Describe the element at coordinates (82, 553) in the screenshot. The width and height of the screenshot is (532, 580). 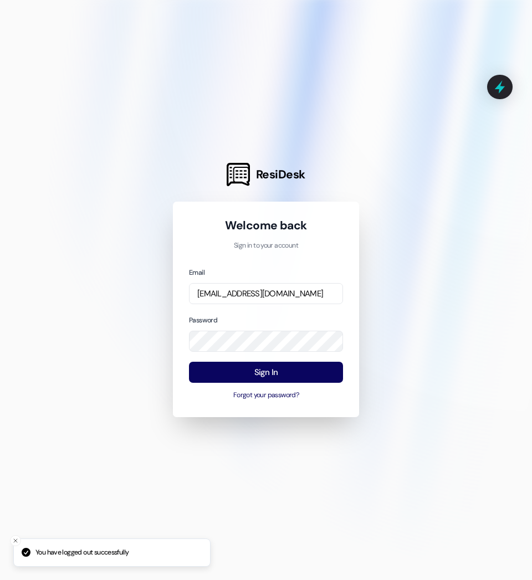
I see `p: You have logged out successfully` at that location.